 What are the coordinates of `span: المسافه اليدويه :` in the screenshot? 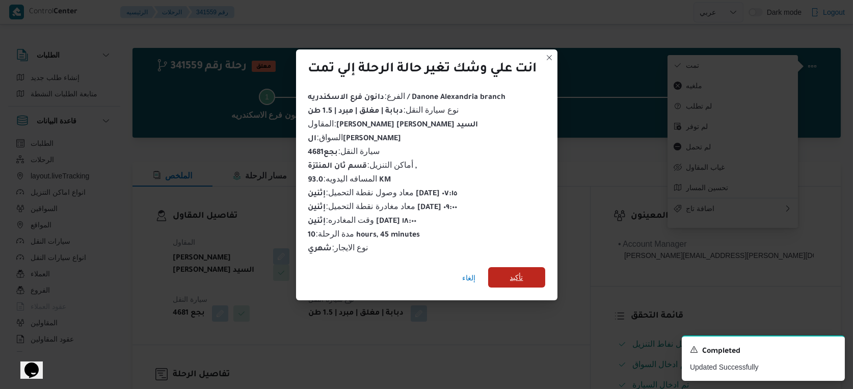 It's located at (350, 178).